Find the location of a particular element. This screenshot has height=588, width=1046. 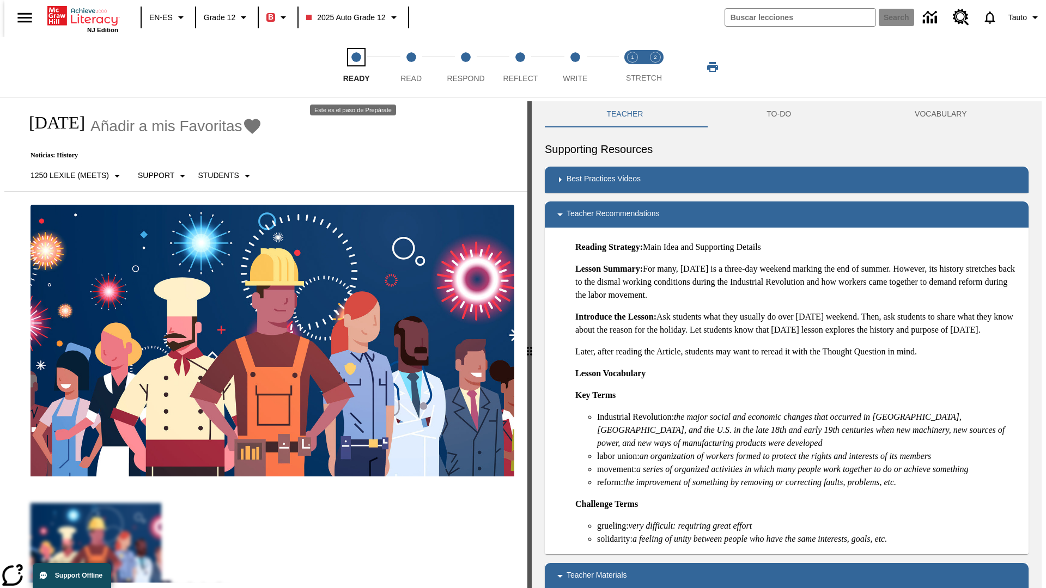

strong: Reading Strategy: is located at coordinates (609, 247).